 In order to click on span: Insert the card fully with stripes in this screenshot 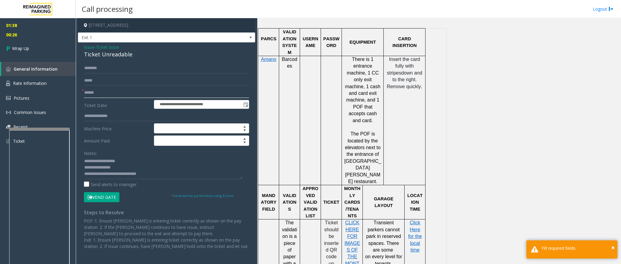, I will do `click(404, 66)`.